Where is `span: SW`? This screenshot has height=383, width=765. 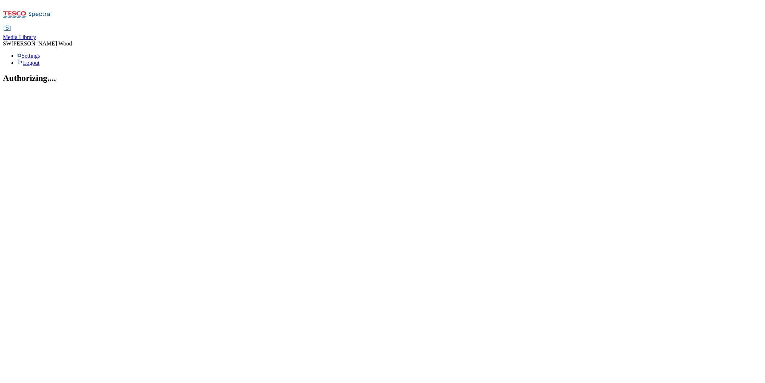 span: SW is located at coordinates (7, 43).